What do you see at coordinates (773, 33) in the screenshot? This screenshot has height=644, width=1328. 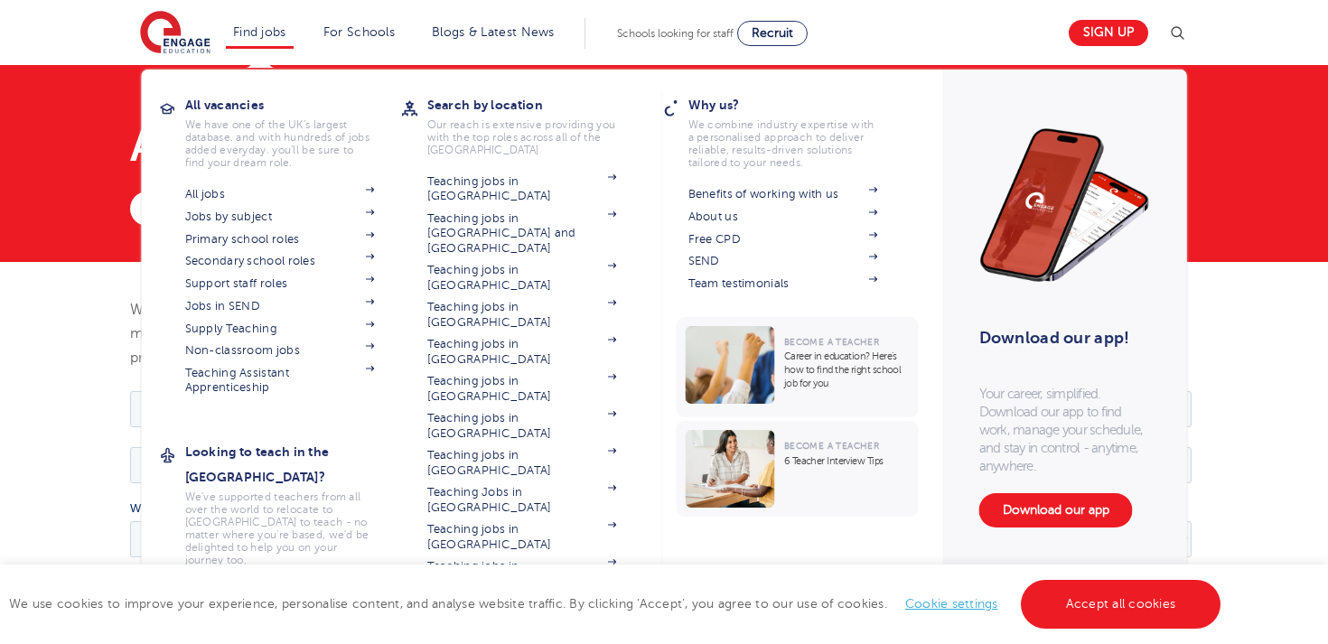 I see `a: Recruit` at bounding box center [773, 33].